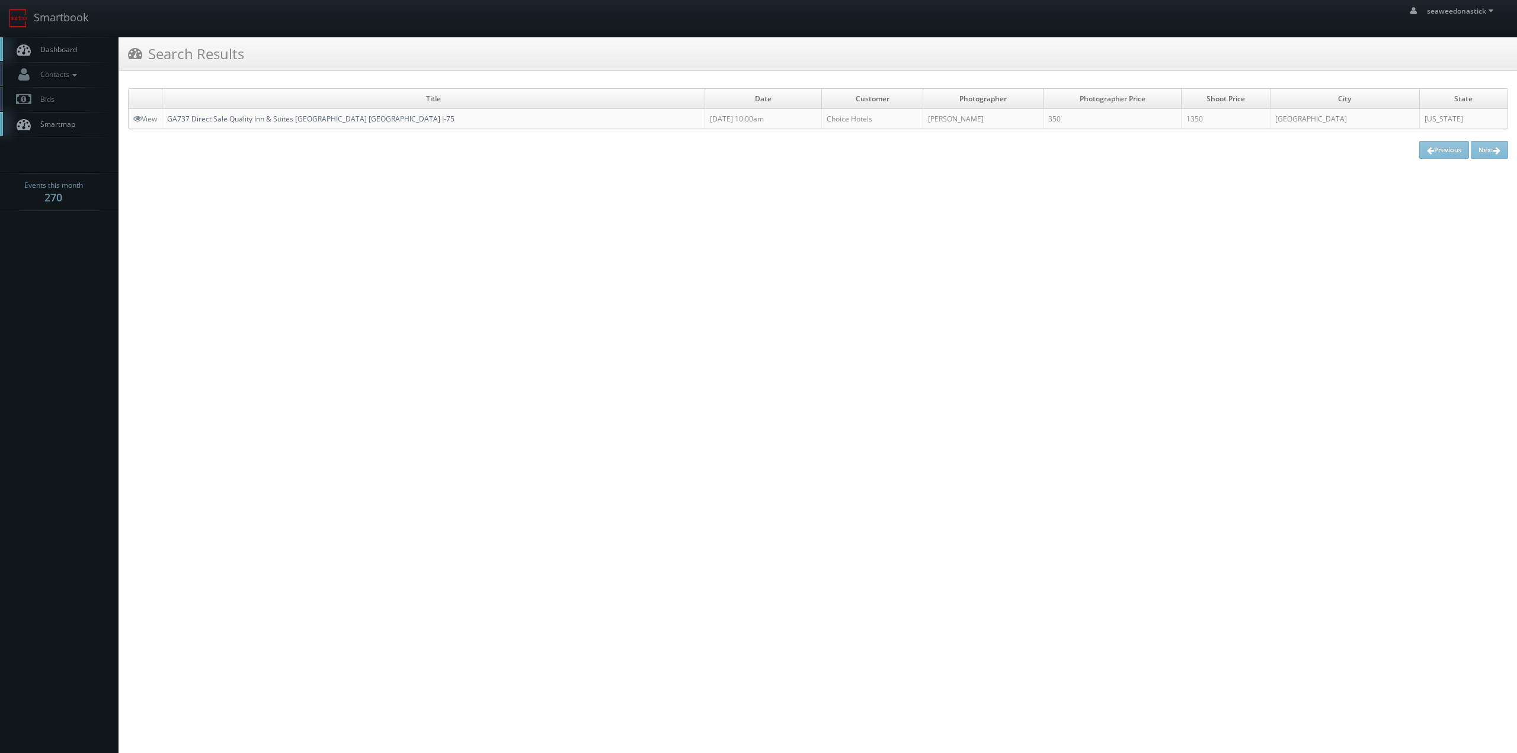 The height and width of the screenshot is (753, 1517). Describe the element at coordinates (44, 99) in the screenshot. I see `span: Bids` at that location.